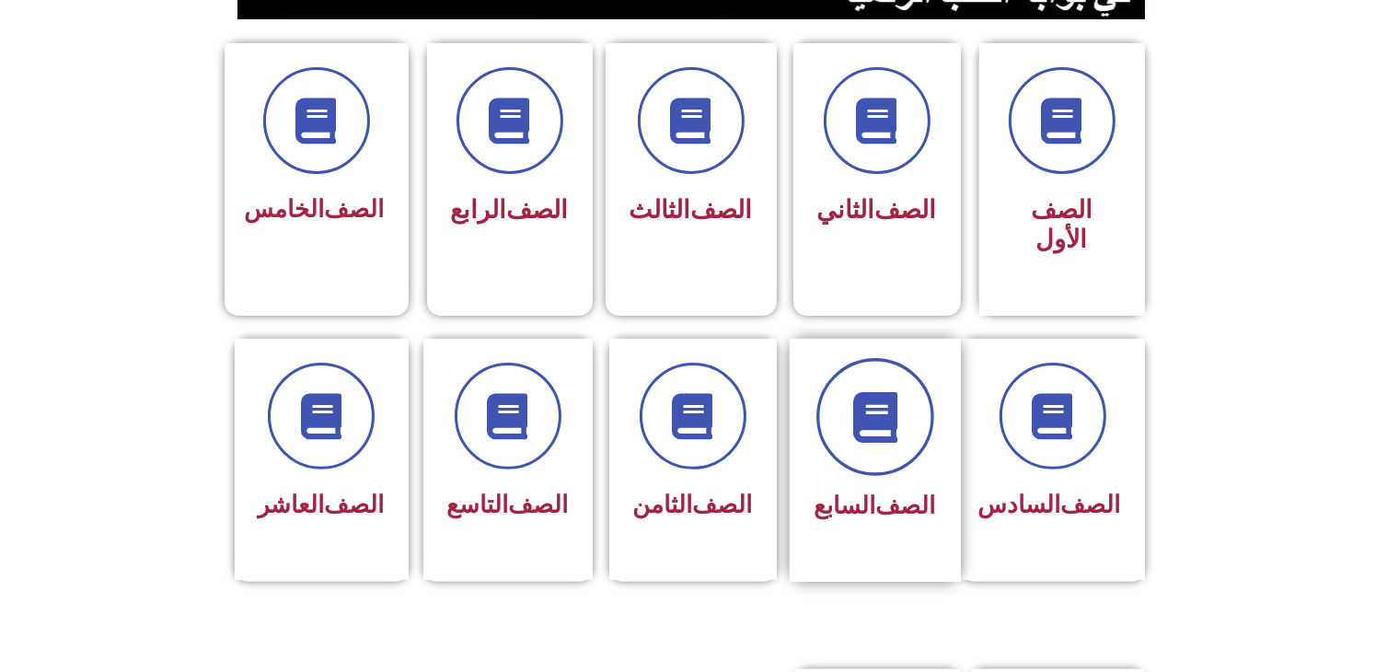 This screenshot has width=1387, height=672. I want to click on font: الثالث, so click(660, 210).